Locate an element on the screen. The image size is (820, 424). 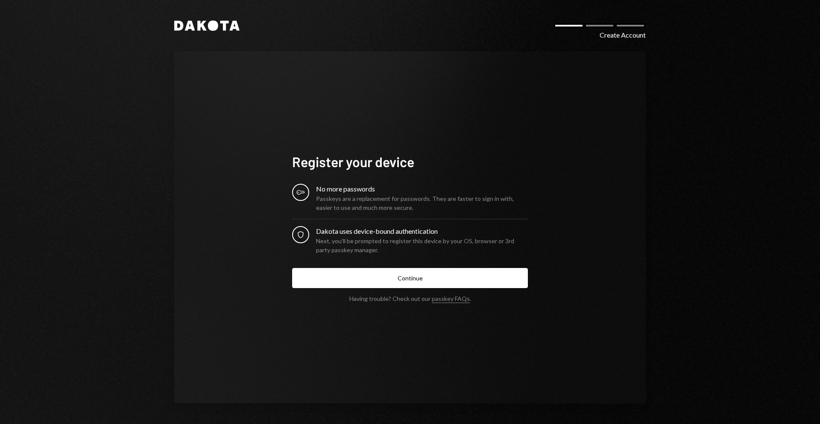
div: Passkeys are a replacement for passwords. They are faster to sign in with, easier to use and much... is located at coordinates (422, 203).